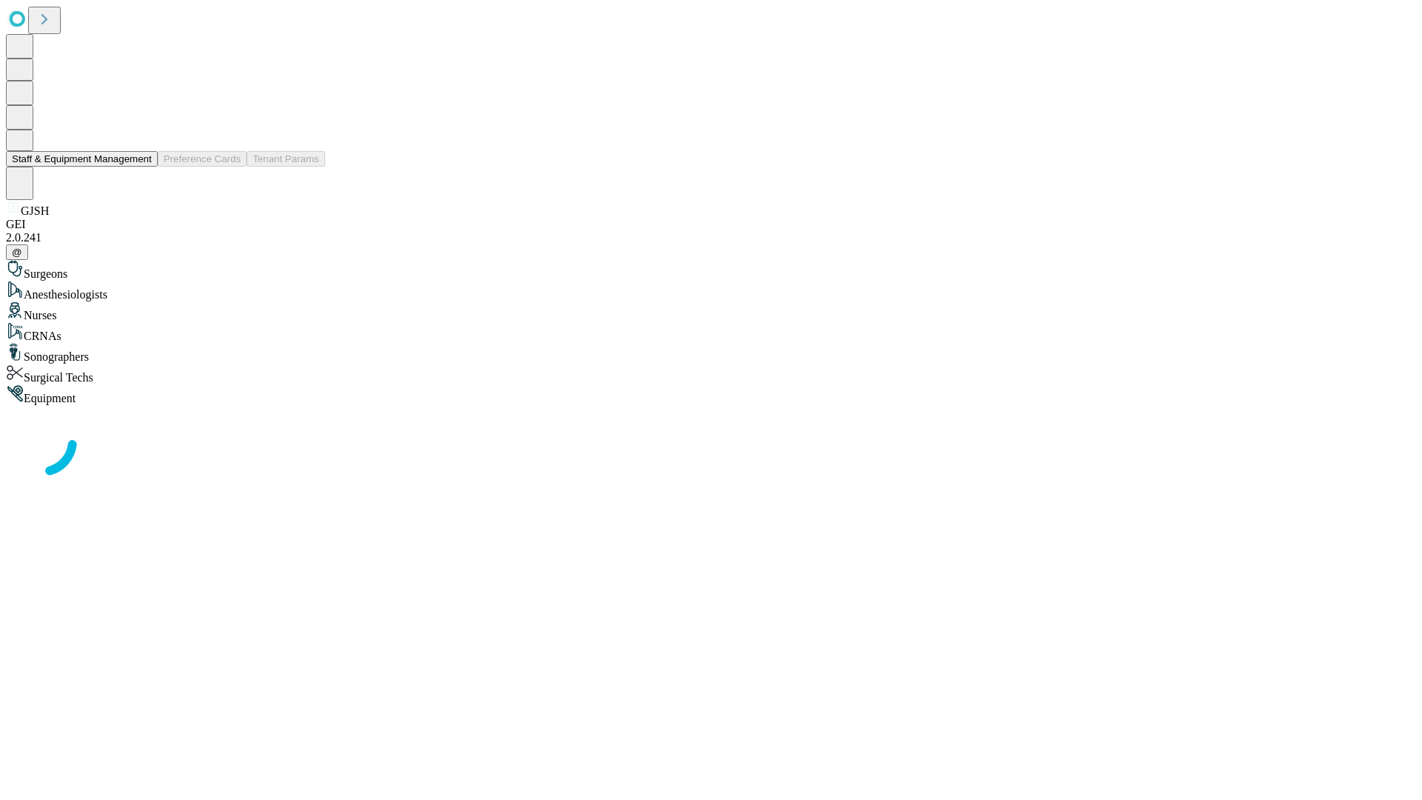 The image size is (1422, 800). What do you see at coordinates (711, 224) in the screenshot?
I see `div: GEI` at bounding box center [711, 224].